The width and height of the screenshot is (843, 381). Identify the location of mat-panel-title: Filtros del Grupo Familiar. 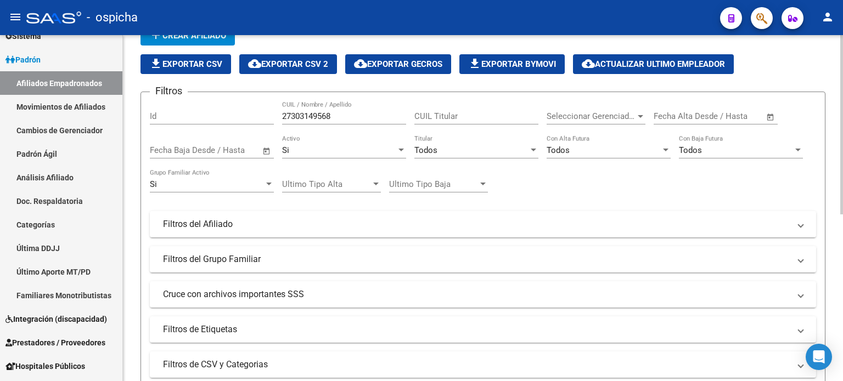
(476, 259).